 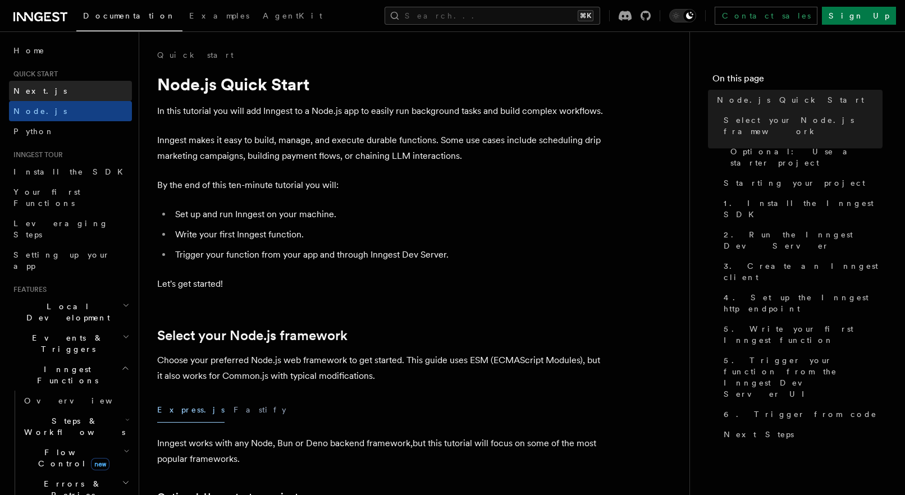 I want to click on span: Node.js Quick Start, so click(x=790, y=100).